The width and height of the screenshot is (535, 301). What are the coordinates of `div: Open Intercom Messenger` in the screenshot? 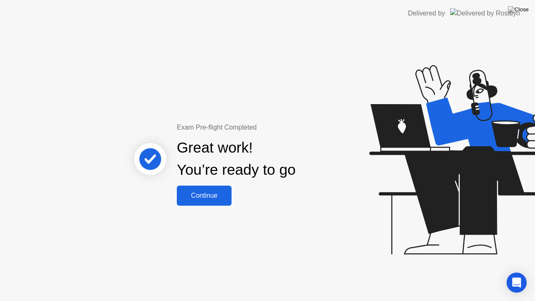 It's located at (517, 283).